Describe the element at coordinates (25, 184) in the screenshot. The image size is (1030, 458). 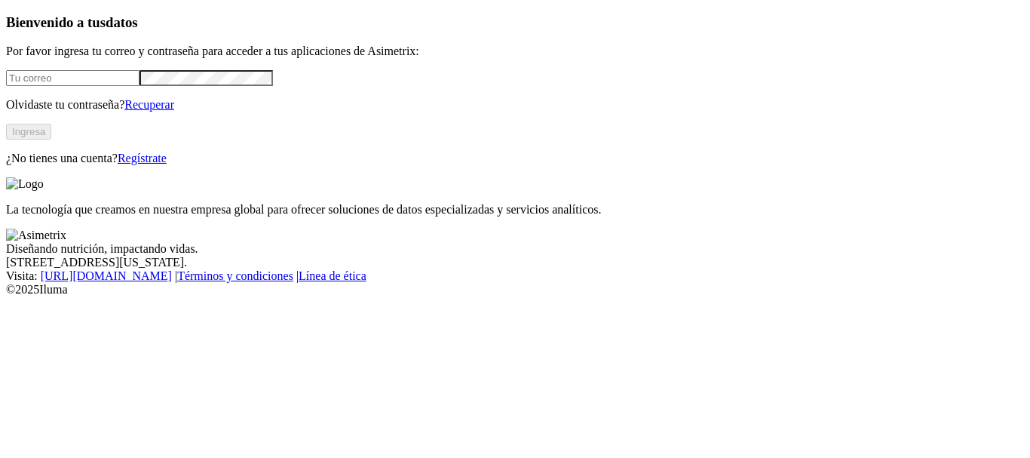
I see `img: Logo` at that location.